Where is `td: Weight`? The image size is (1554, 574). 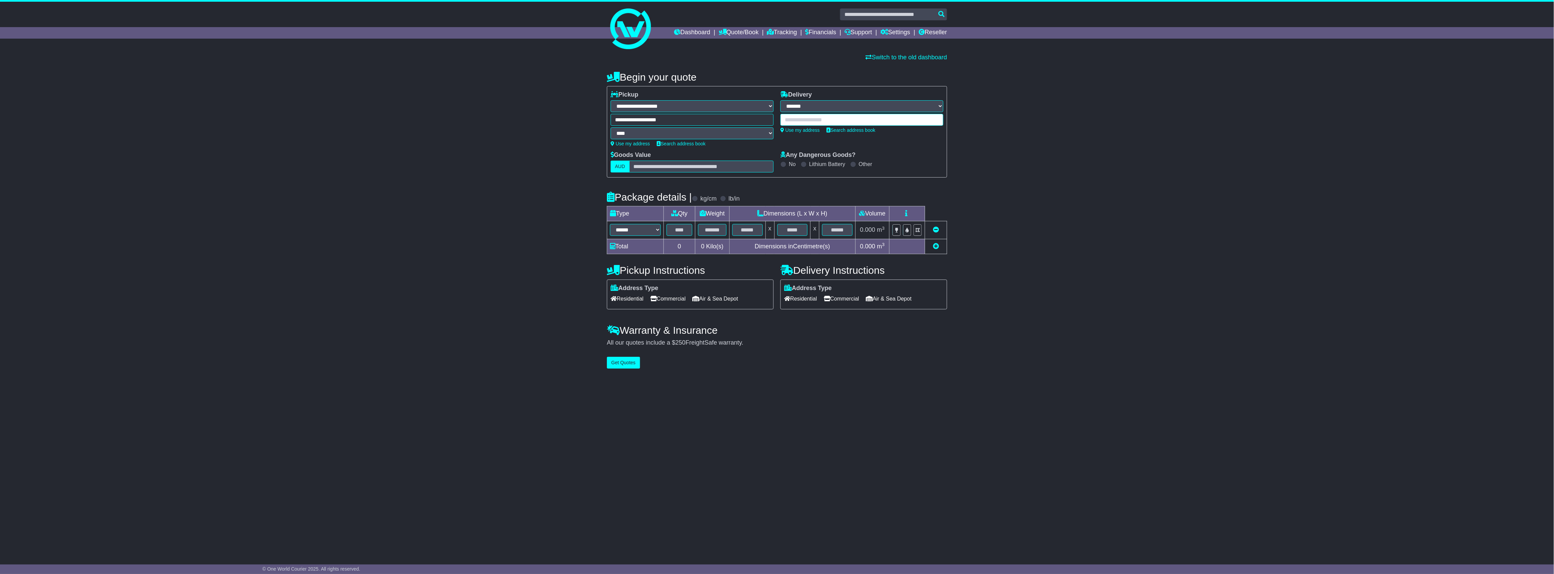 td: Weight is located at coordinates (712, 214).